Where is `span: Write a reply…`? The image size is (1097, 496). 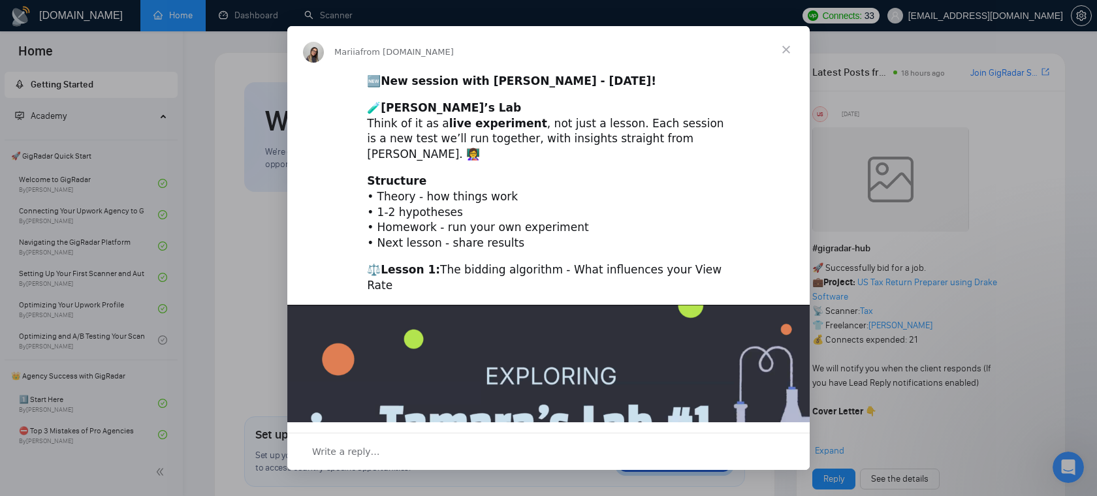 span: Write a reply… is located at coordinates (346, 452).